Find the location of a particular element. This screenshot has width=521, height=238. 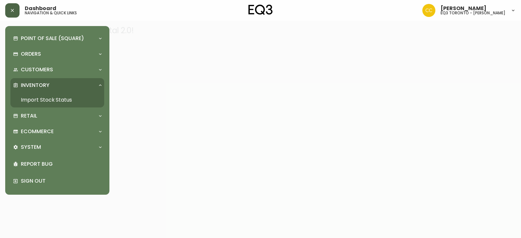

div: Inventory is located at coordinates (57, 85).